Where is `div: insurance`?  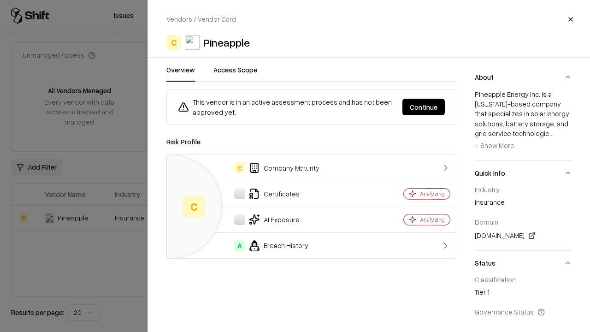
div: insurance is located at coordinates (523, 204).